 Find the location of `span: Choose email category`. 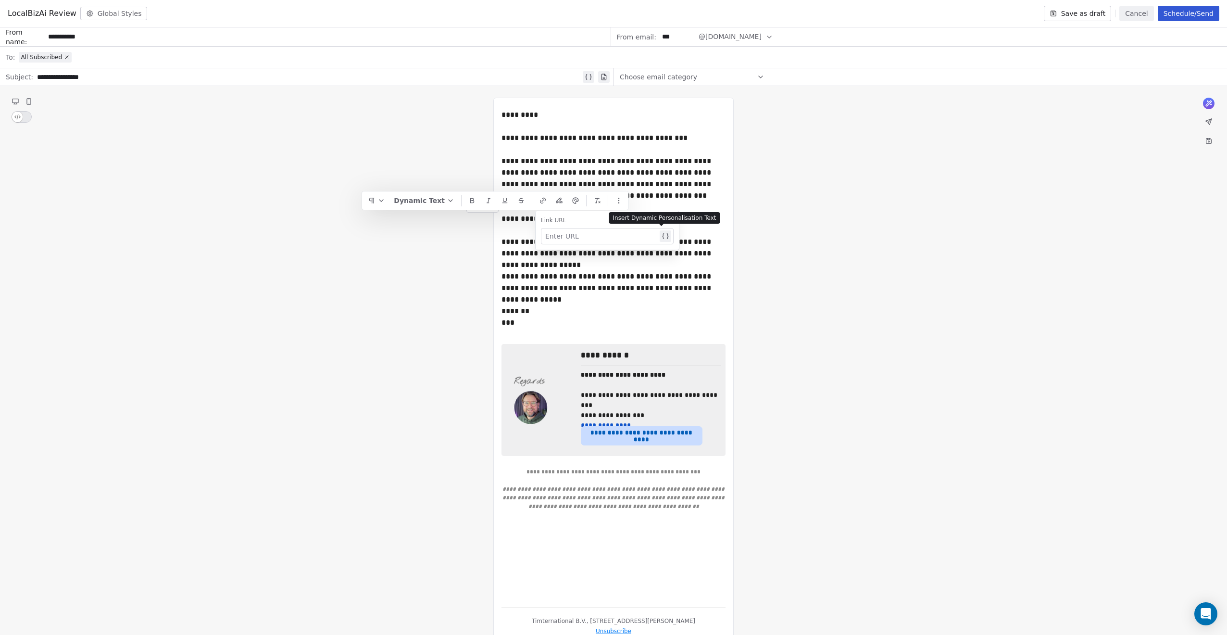

span: Choose email category is located at coordinates (658, 77).